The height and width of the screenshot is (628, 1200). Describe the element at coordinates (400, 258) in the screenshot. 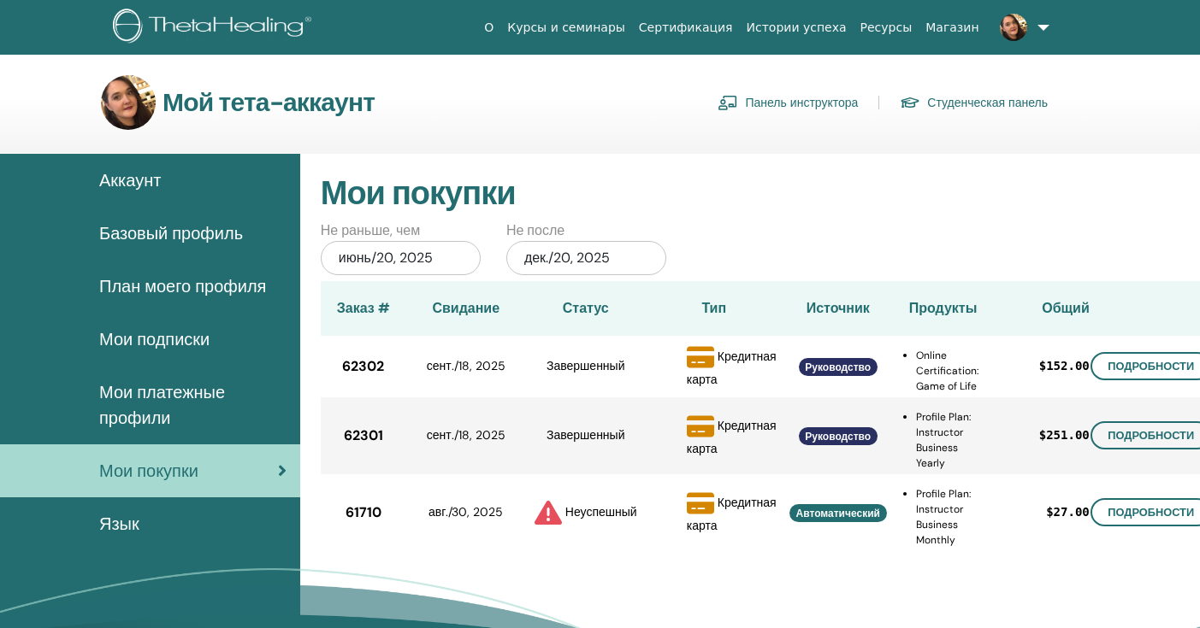

I see `div: июнь/20, 2025` at that location.